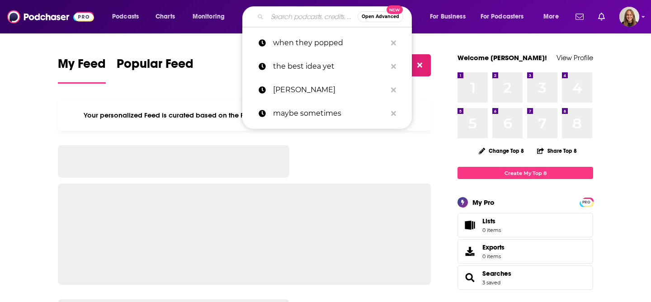 The width and height of the screenshot is (651, 302). Describe the element at coordinates (629, 17) in the screenshot. I see `button: Show profile menu` at that location.